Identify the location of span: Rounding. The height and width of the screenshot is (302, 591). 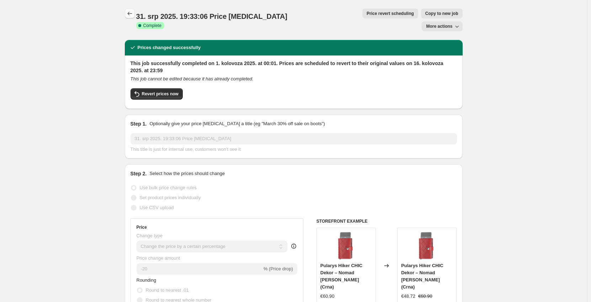
(147, 280).